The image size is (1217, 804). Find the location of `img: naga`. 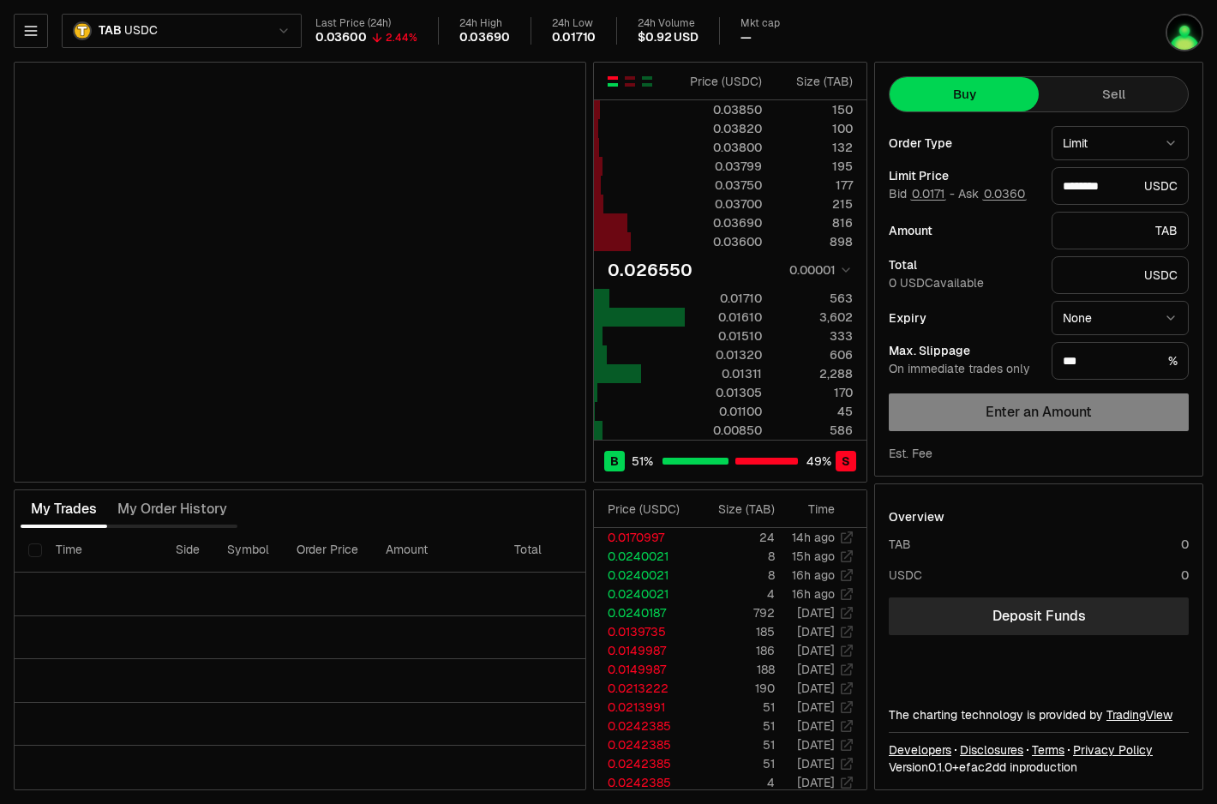

img: naga is located at coordinates (1185, 33).